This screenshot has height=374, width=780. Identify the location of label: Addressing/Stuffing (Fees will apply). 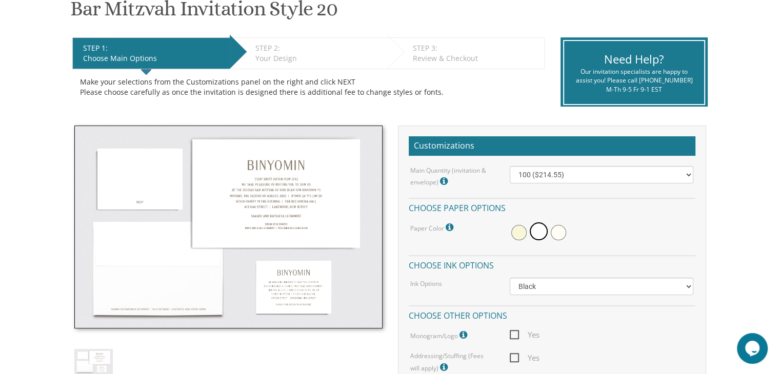
(452, 362).